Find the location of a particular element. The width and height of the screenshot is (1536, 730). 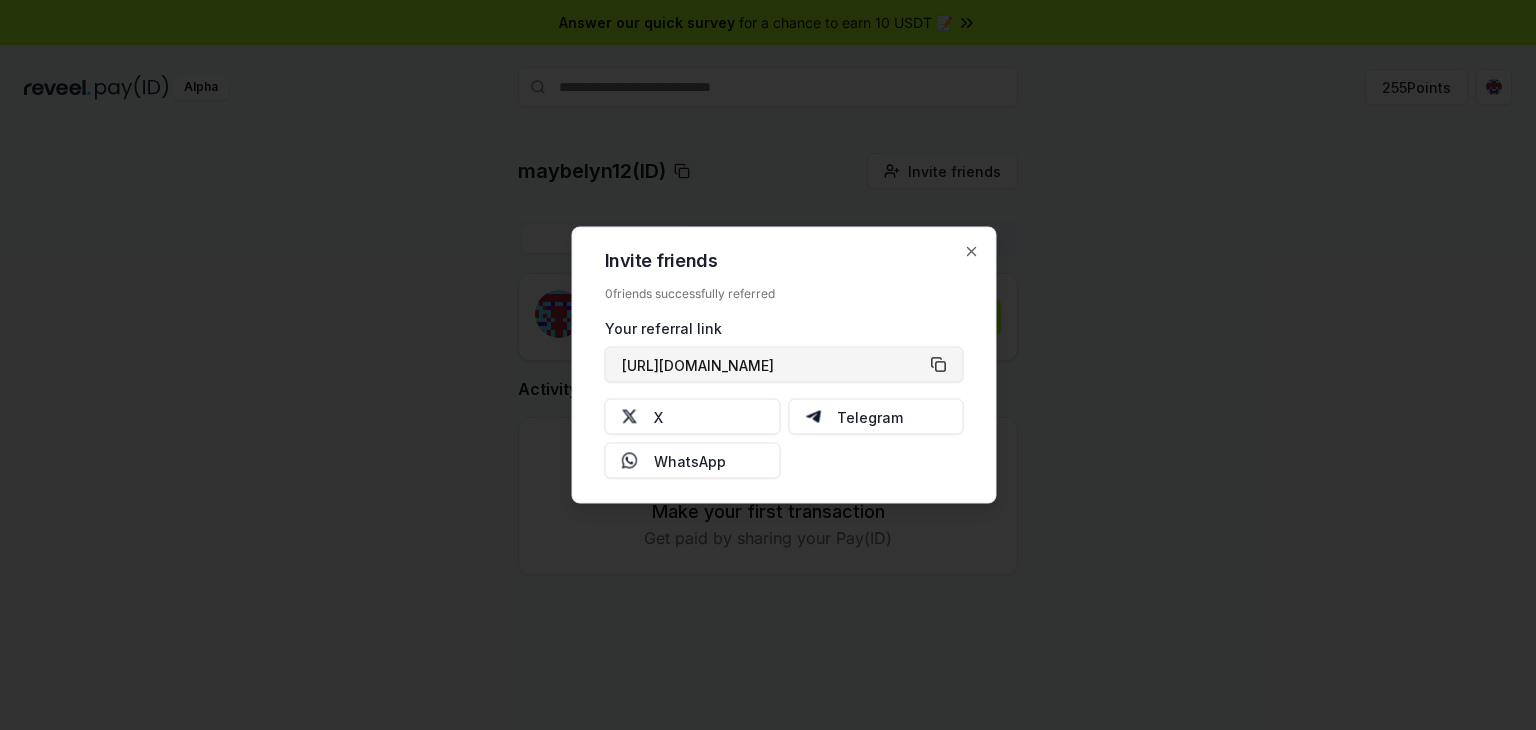

div: 0 friends successfully referred is located at coordinates (784, 294).